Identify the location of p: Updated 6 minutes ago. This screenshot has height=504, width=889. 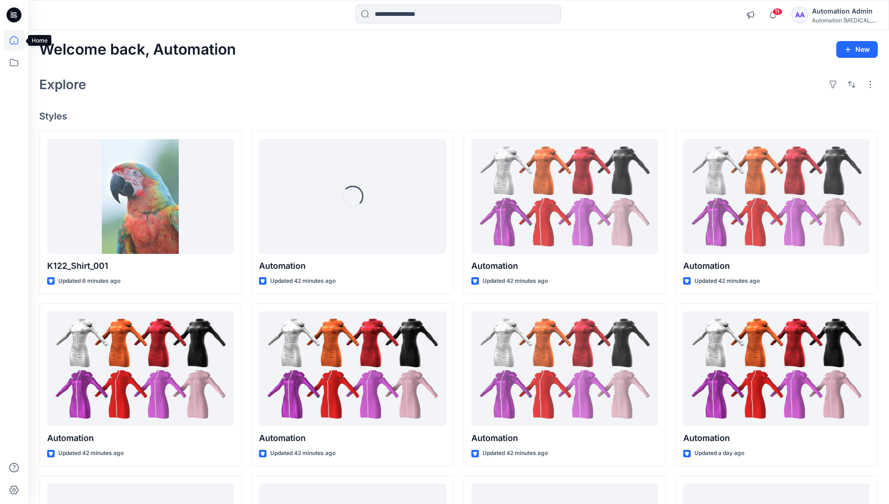
(89, 281).